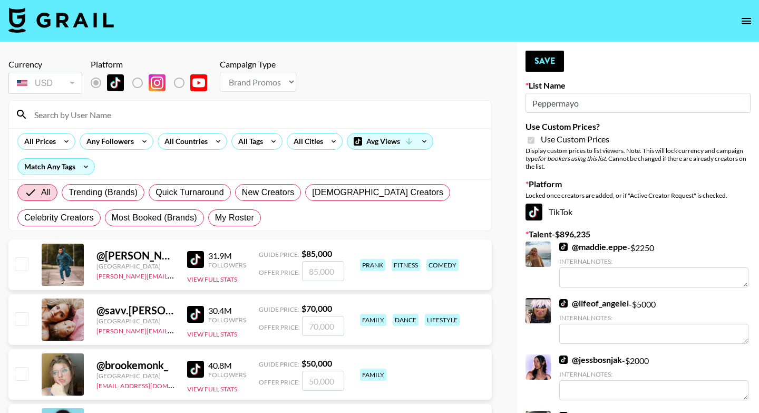 The width and height of the screenshot is (759, 413). Describe the element at coordinates (406, 265) in the screenshot. I see `div: fitness` at that location.